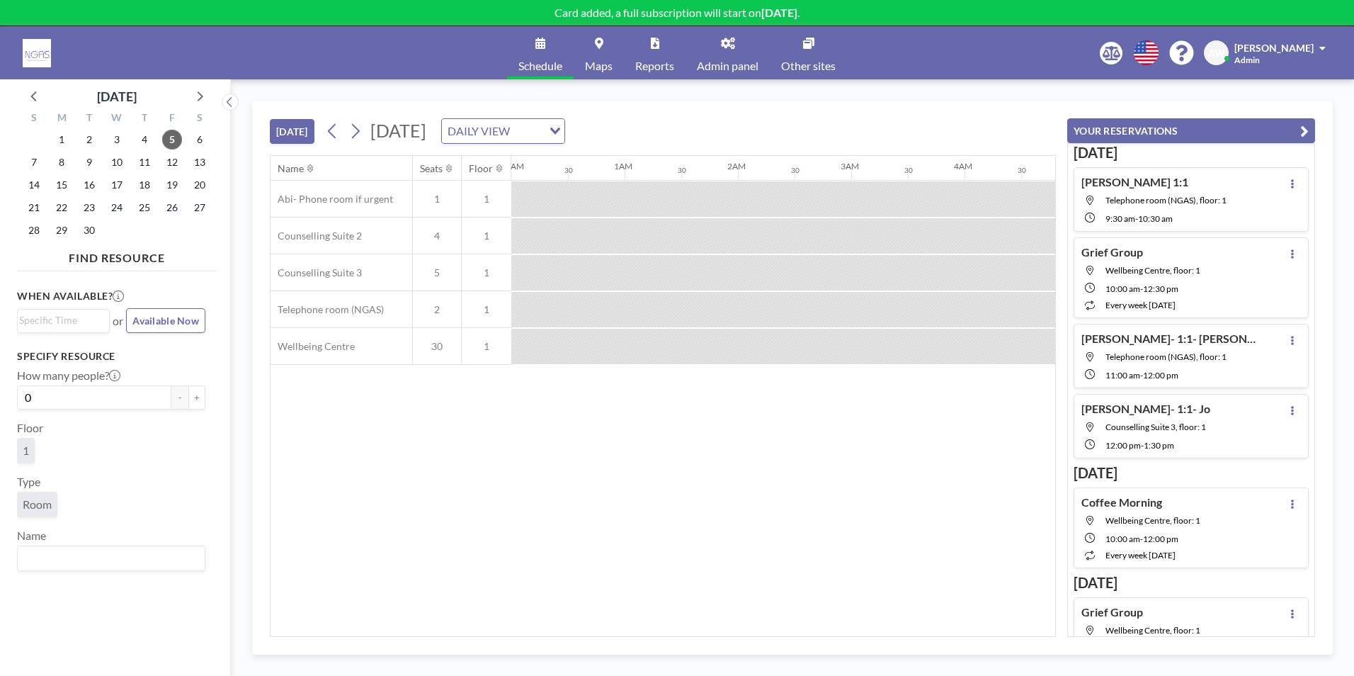 The image size is (1354, 676). I want to click on span: Counselling Suite 3, floor: 1, so click(1156, 426).